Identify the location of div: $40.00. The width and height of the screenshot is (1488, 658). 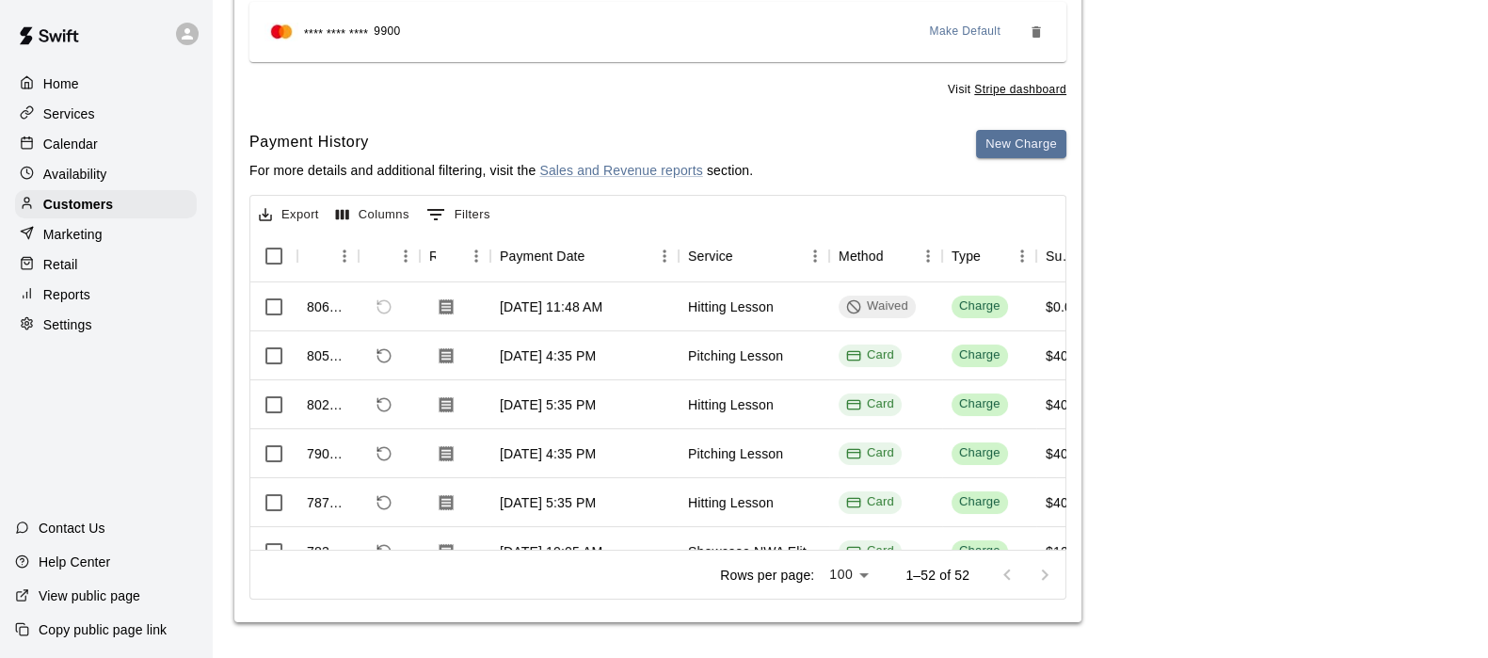
(1067, 356).